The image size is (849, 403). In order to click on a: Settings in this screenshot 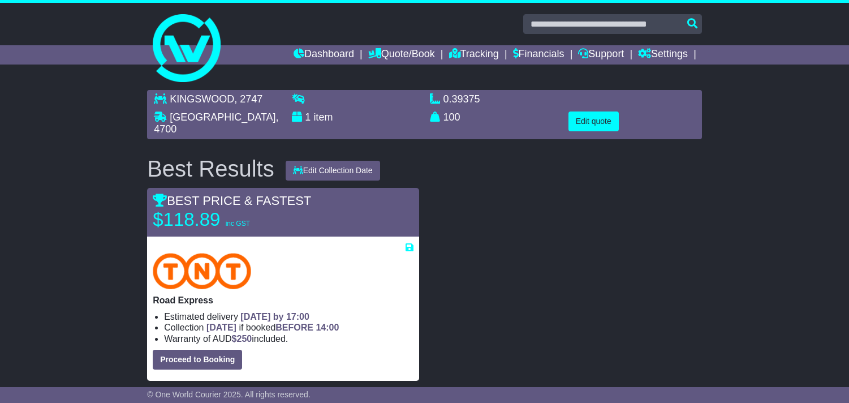, I will do `click(663, 55)`.